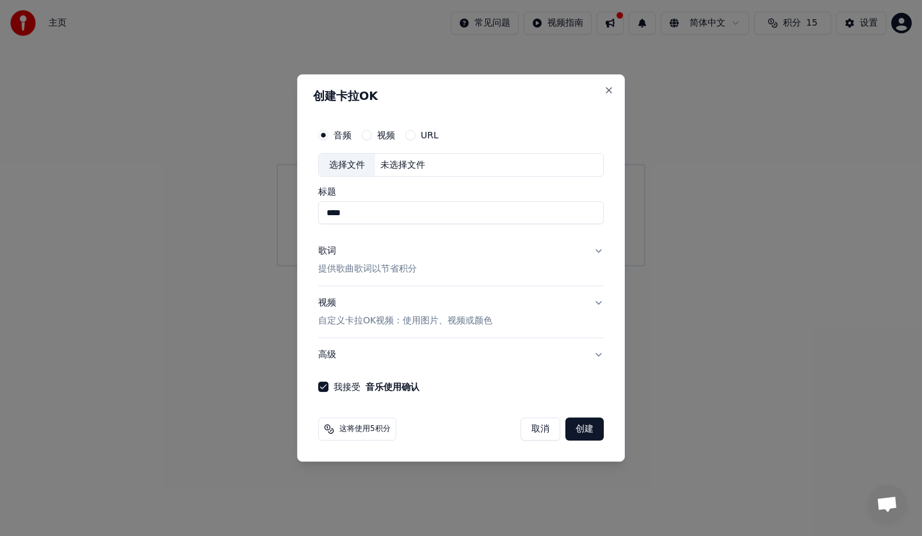 This screenshot has width=922, height=536. I want to click on label: 音频, so click(343, 135).